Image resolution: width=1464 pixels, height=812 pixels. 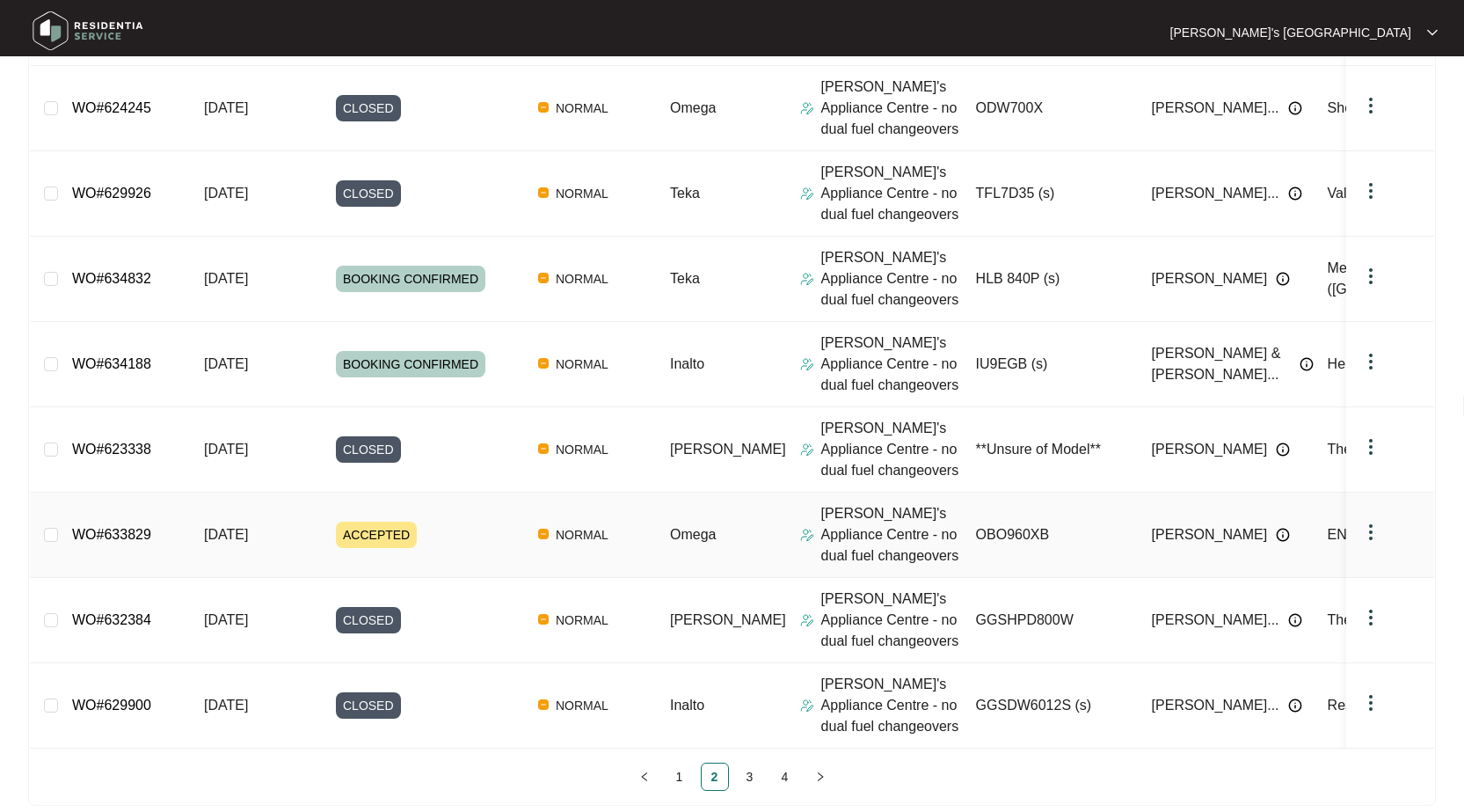 What do you see at coordinates (112, 448) in the screenshot?
I see `a: WO#623338` at bounding box center [112, 448].